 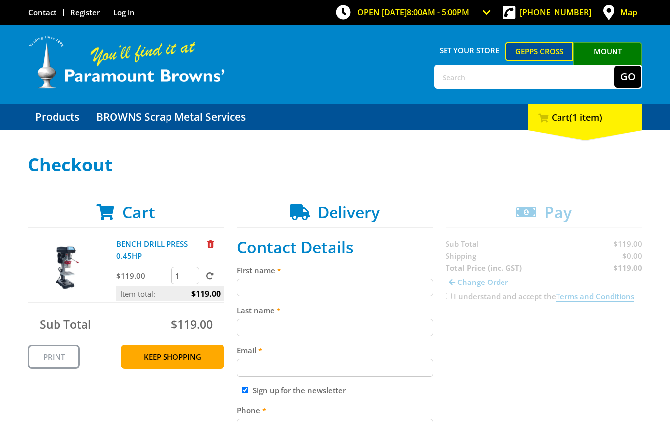 What do you see at coordinates (585, 117) in the screenshot?
I see `span: (1 item)` at bounding box center [585, 117].